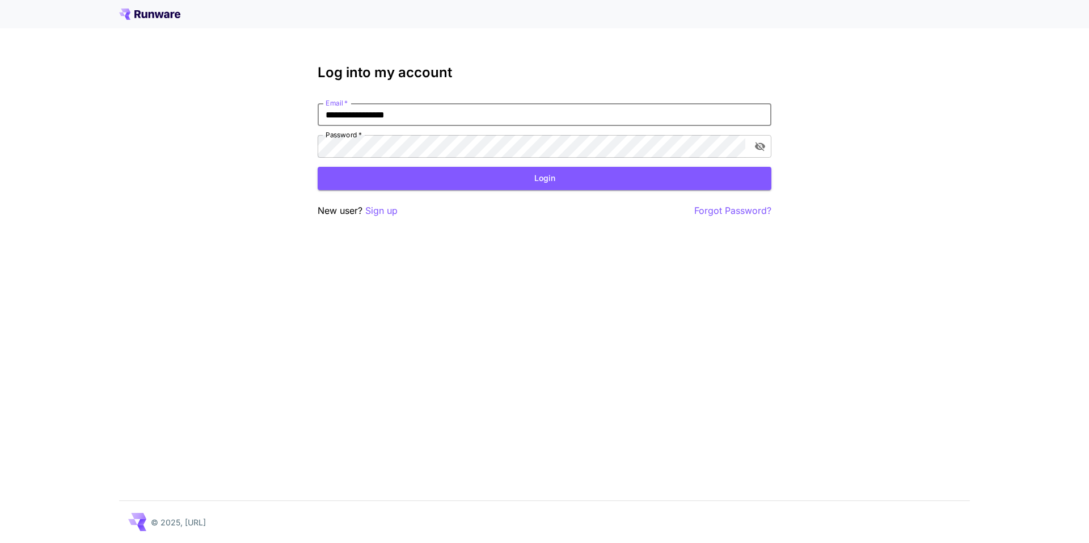 This screenshot has width=1089, height=543. Describe the element at coordinates (733, 210) in the screenshot. I see `p: Forgot Password?` at that location.